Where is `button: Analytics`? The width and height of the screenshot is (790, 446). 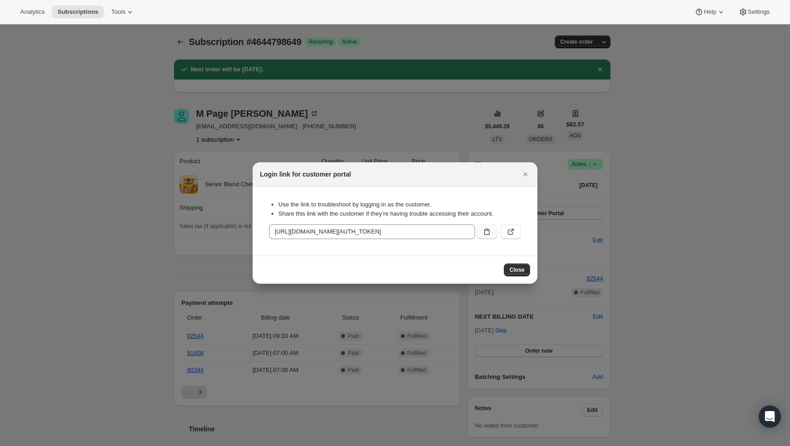 button: Analytics is located at coordinates (32, 12).